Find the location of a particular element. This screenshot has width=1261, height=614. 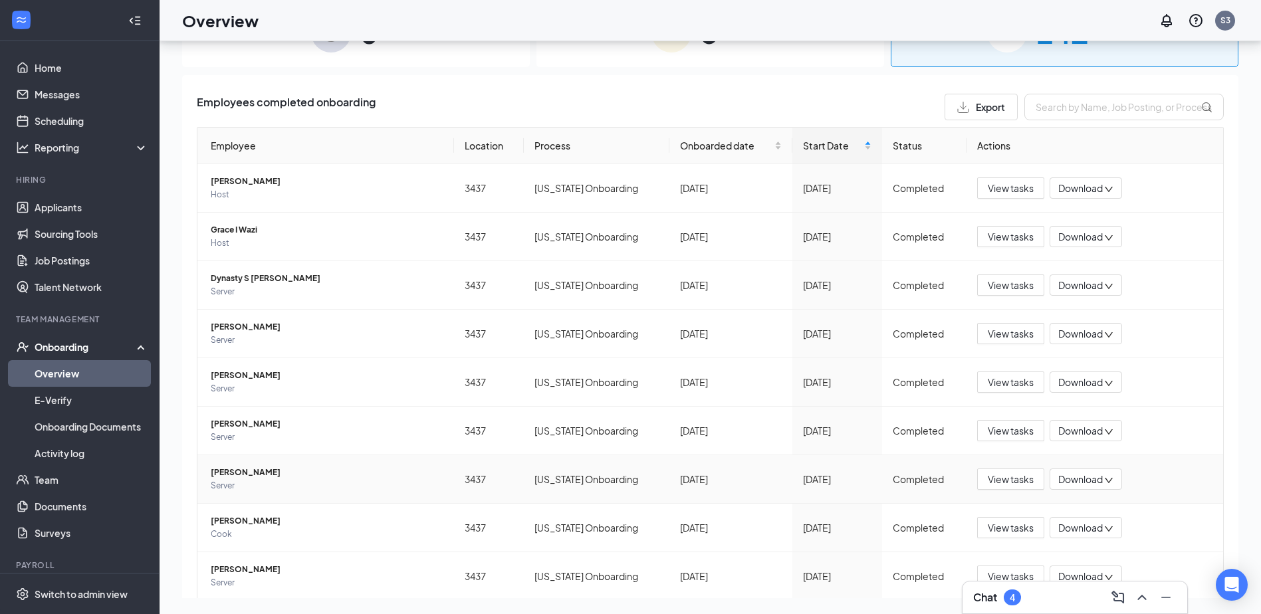

a: Home is located at coordinates (91, 68).